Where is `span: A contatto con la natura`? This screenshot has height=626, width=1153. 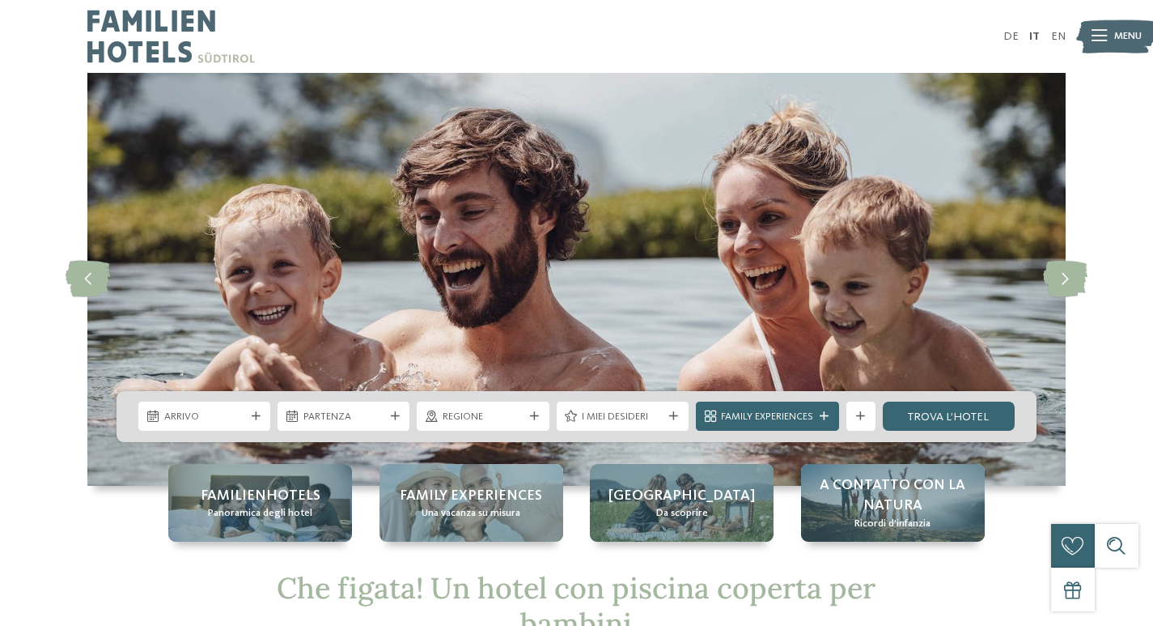
span: A contatto con la natura is located at coordinates (893, 495).